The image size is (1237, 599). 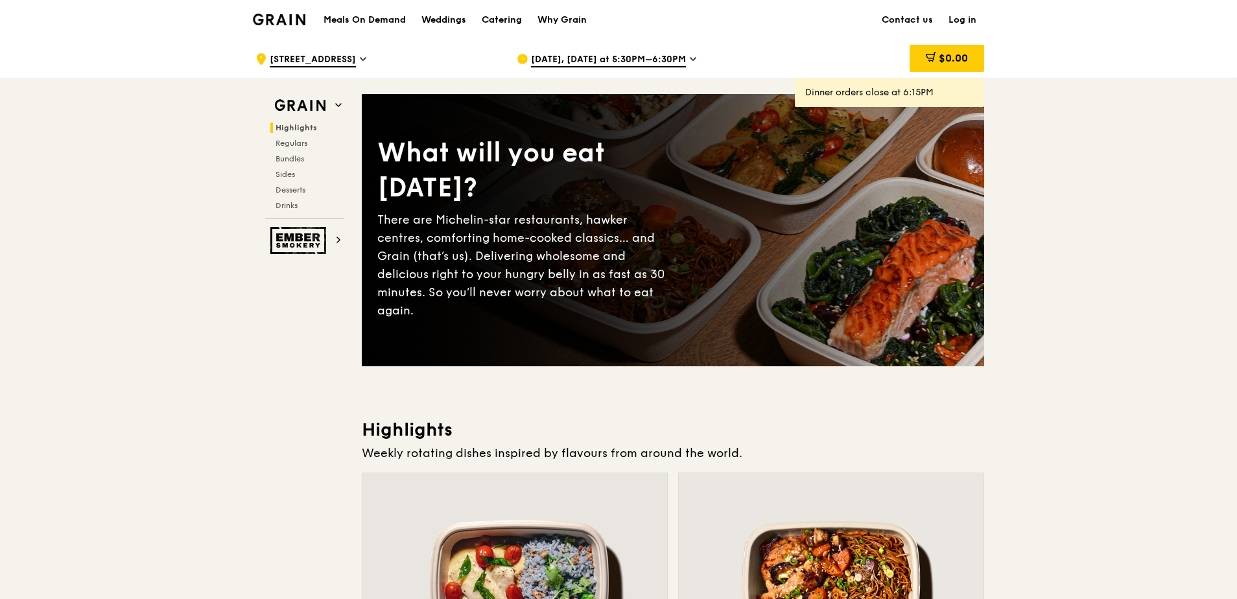 What do you see at coordinates (502, 20) in the screenshot?
I see `a: Catering` at bounding box center [502, 20].